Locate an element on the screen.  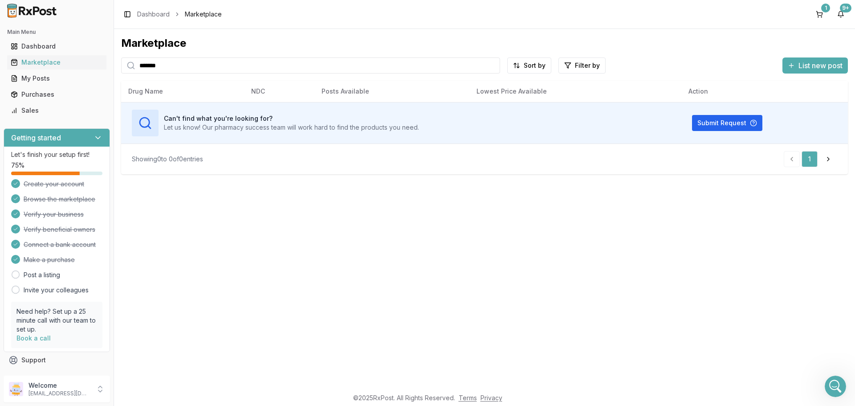
a: Purchases is located at coordinates (57, 94).